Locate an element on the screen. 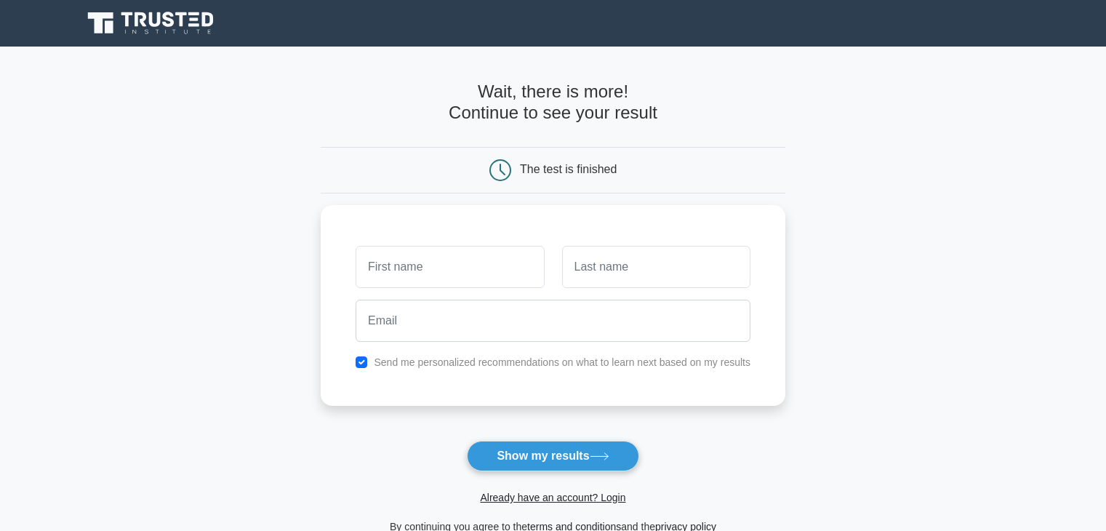  input: Last name is located at coordinates (656, 267).